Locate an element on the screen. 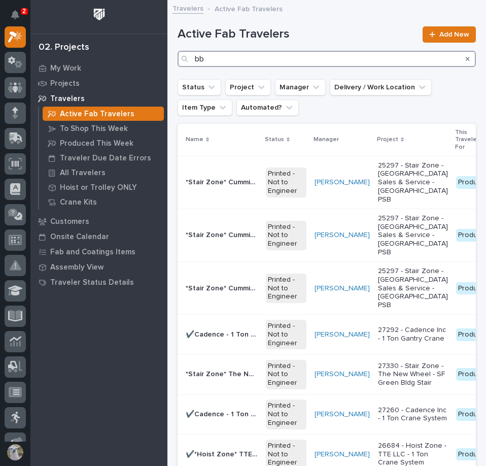  span: Add New is located at coordinates (454, 35).